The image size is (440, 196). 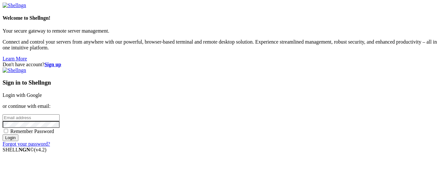 I want to click on b: NGN, so click(x=24, y=149).